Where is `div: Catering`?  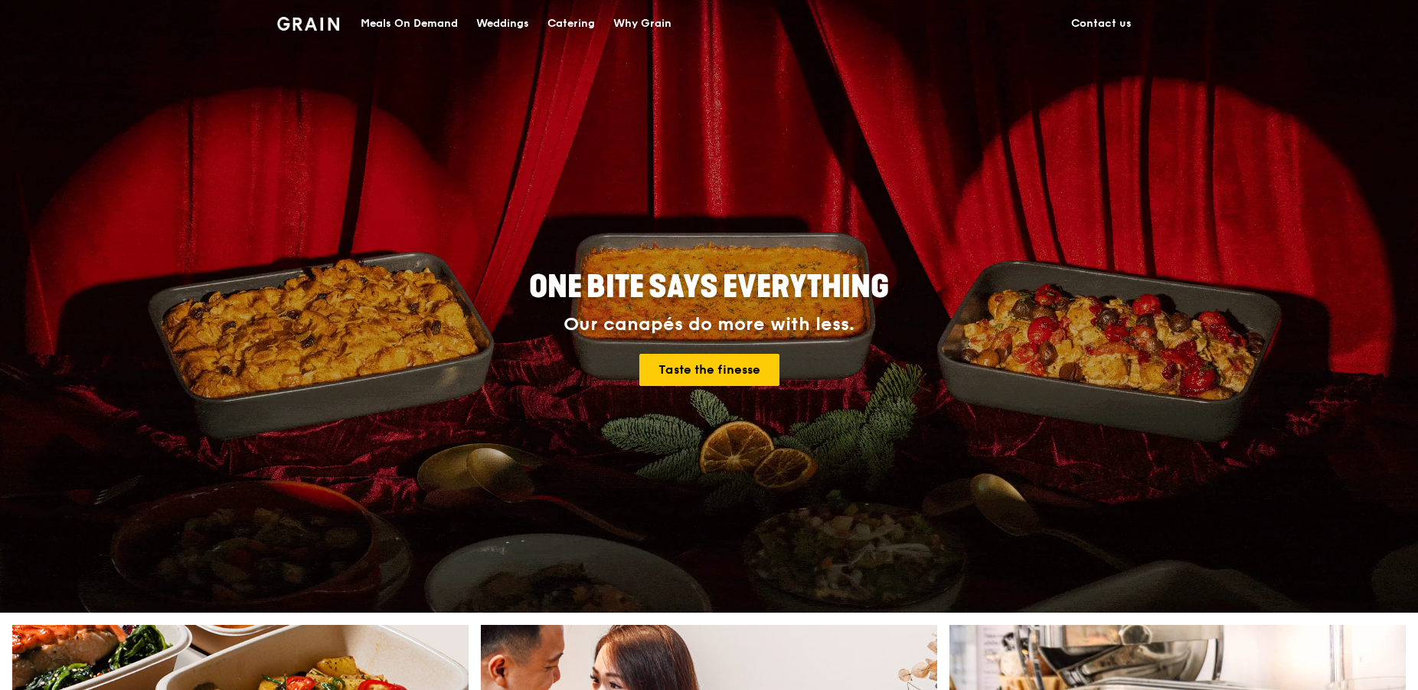
div: Catering is located at coordinates (571, 24).